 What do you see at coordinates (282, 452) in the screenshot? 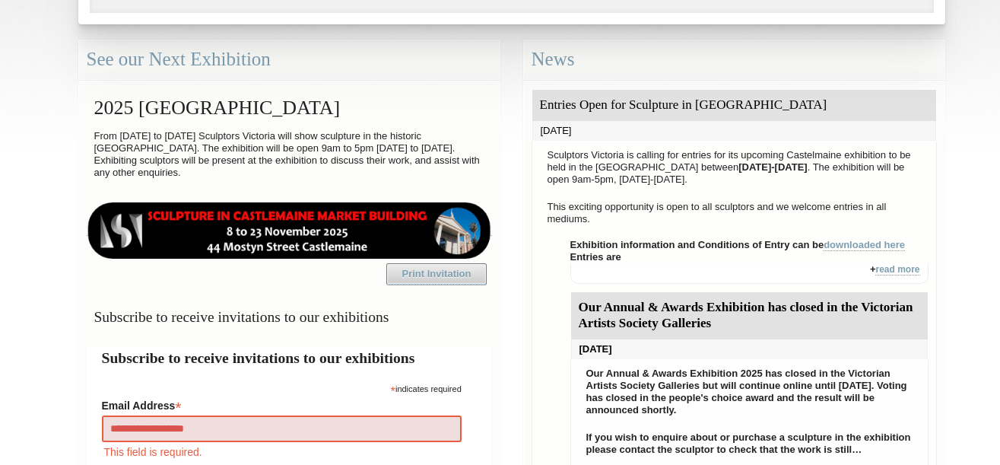
I see `div: This field is required.` at bounding box center [282, 452].